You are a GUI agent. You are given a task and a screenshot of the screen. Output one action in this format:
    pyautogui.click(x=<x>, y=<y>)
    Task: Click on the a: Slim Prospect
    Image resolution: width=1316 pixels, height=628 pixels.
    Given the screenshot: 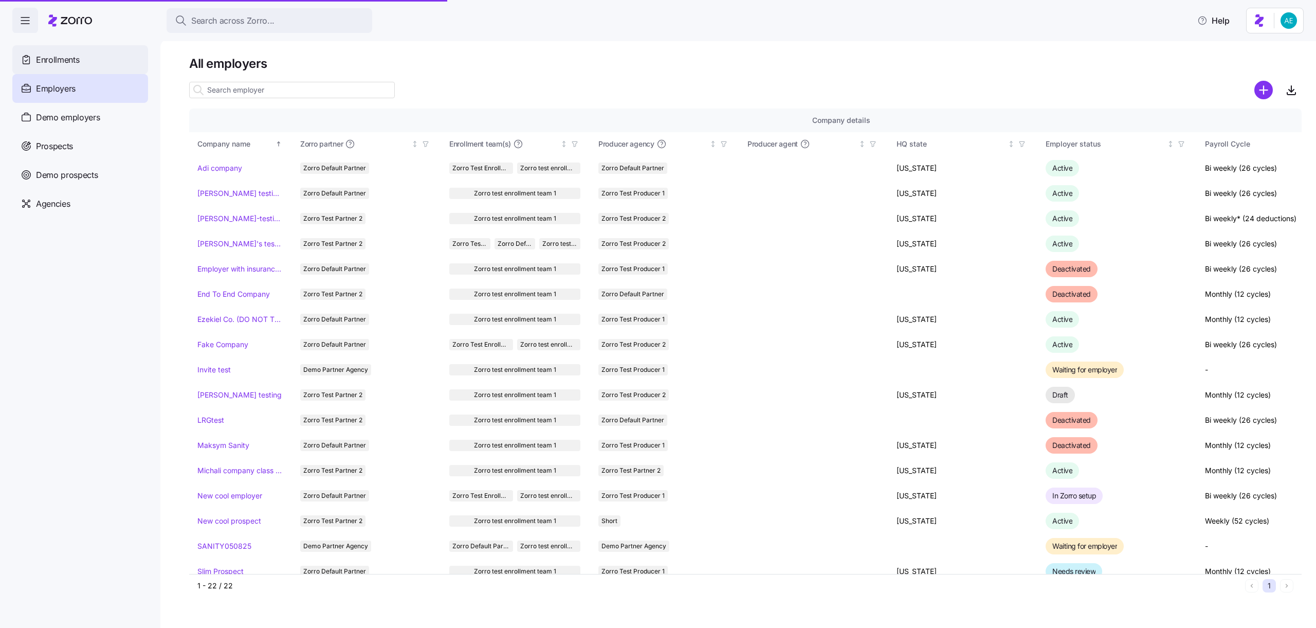 What is the action you would take?
    pyautogui.click(x=221, y=571)
    